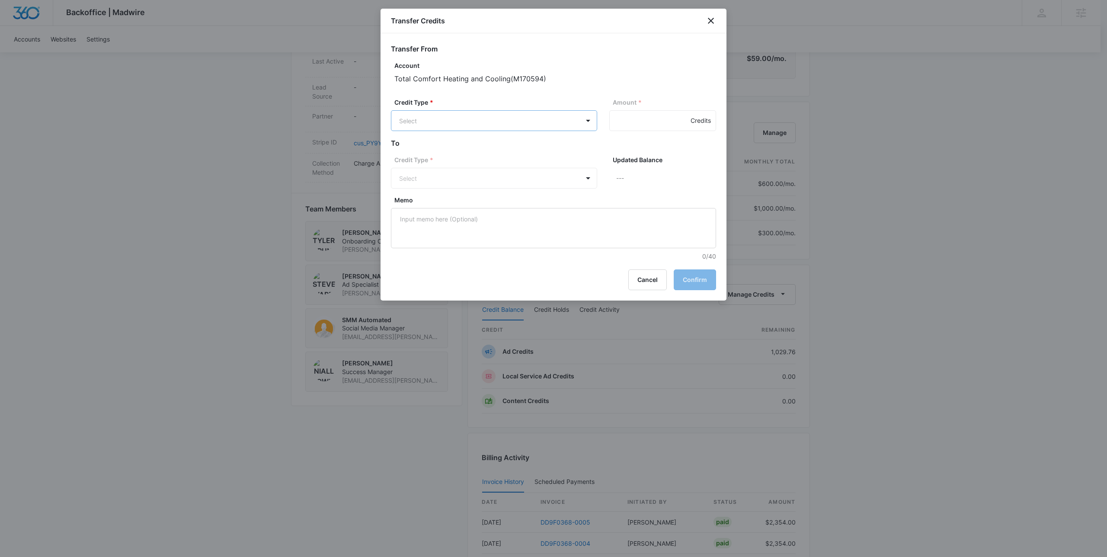  Describe the element at coordinates (555, 256) in the screenshot. I see `p: 0/40` at that location.